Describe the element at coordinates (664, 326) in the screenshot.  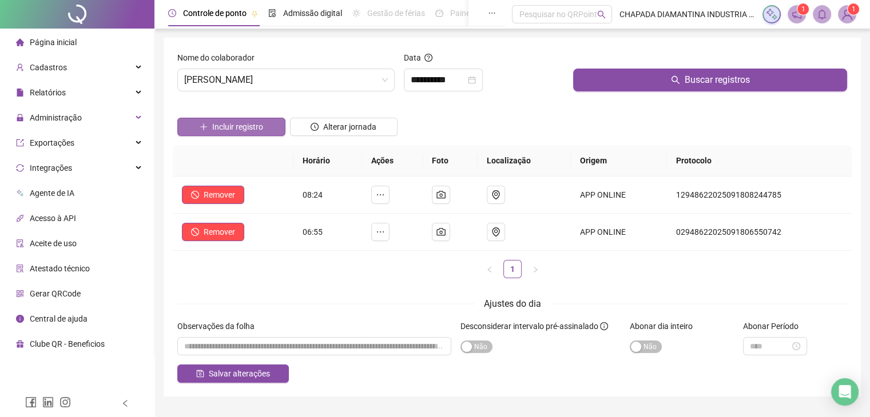
I see `label: Abonar dia inteiro` at that location.